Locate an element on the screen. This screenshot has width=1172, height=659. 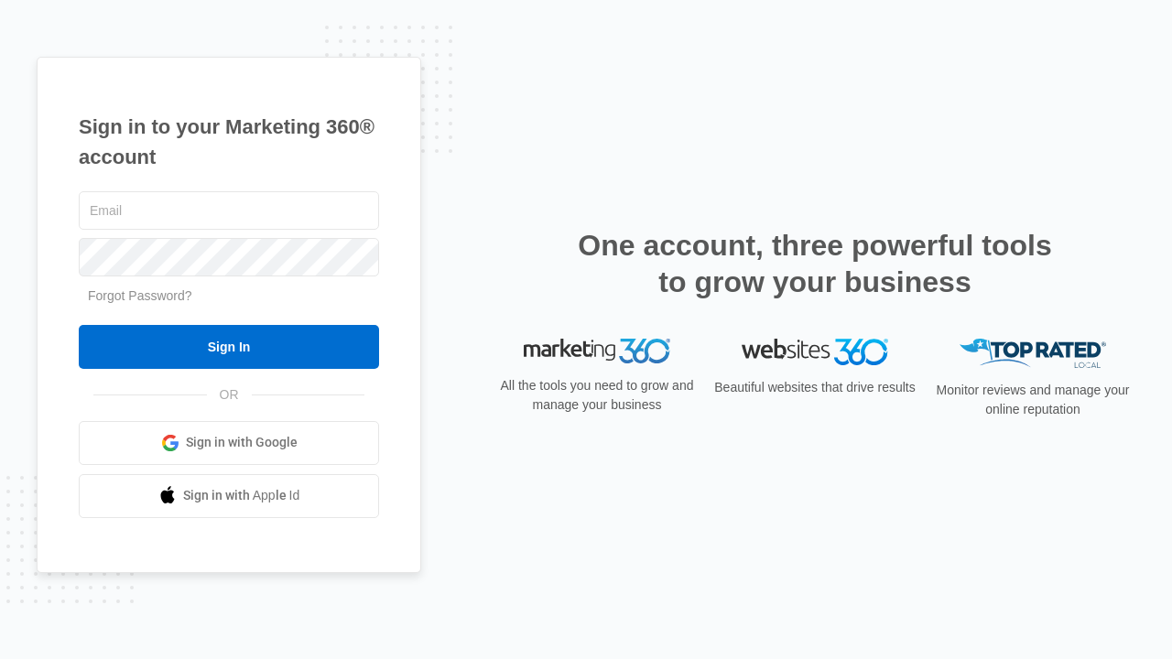
h1: Sign in to your Marketing 360® account is located at coordinates (229, 142).